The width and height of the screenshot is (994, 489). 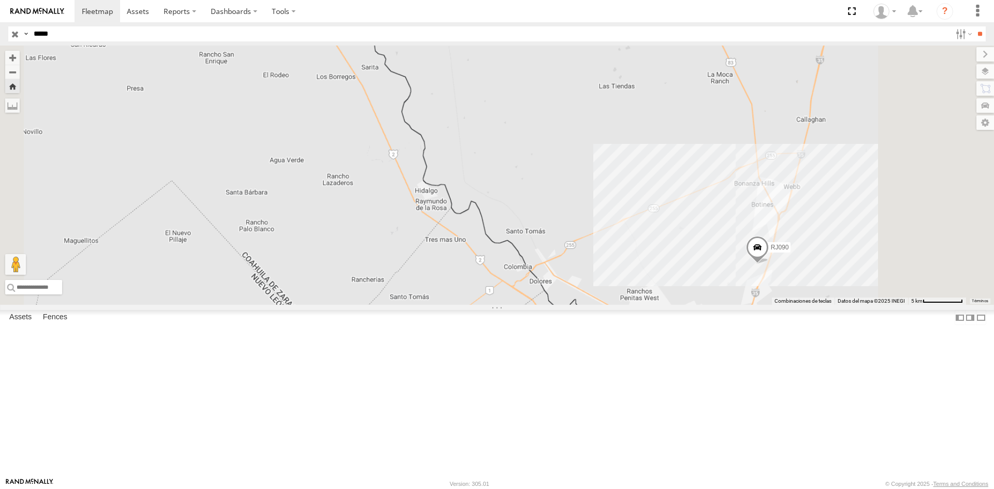 I want to click on img: rand-logo.svg, so click(x=37, y=11).